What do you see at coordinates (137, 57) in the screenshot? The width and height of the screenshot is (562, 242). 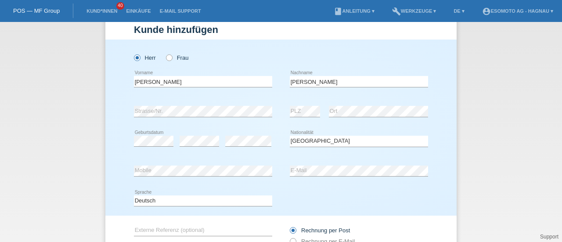 I see `input: Herr` at bounding box center [137, 57].